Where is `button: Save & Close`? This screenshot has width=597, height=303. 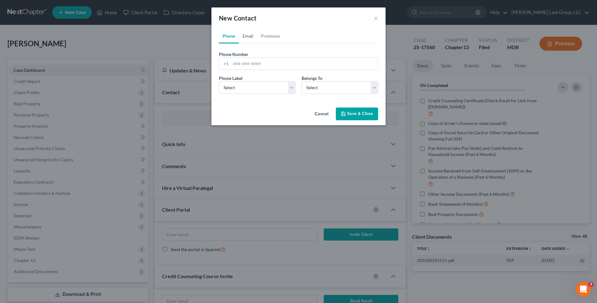
button: Save & Close is located at coordinates (357, 114).